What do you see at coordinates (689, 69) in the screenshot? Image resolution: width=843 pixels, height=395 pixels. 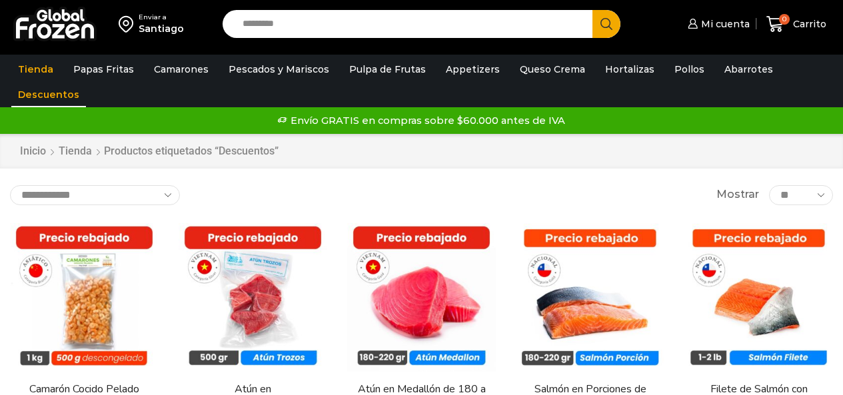 I see `a: Pollos` at bounding box center [689, 69].